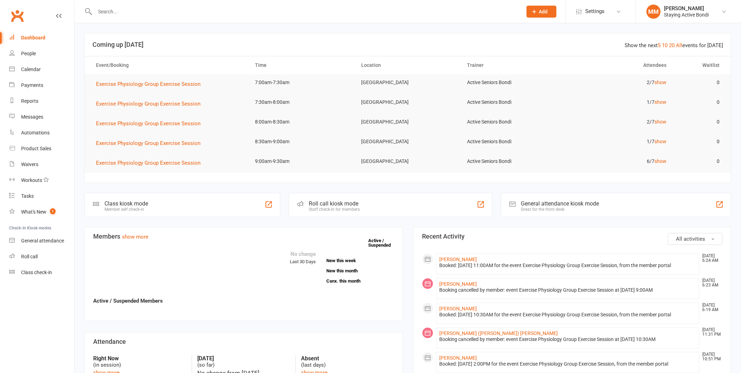 The height and width of the screenshot is (373, 741). Describe the element at coordinates (43, 241) in the screenshot. I see `div: General attendance` at that location.